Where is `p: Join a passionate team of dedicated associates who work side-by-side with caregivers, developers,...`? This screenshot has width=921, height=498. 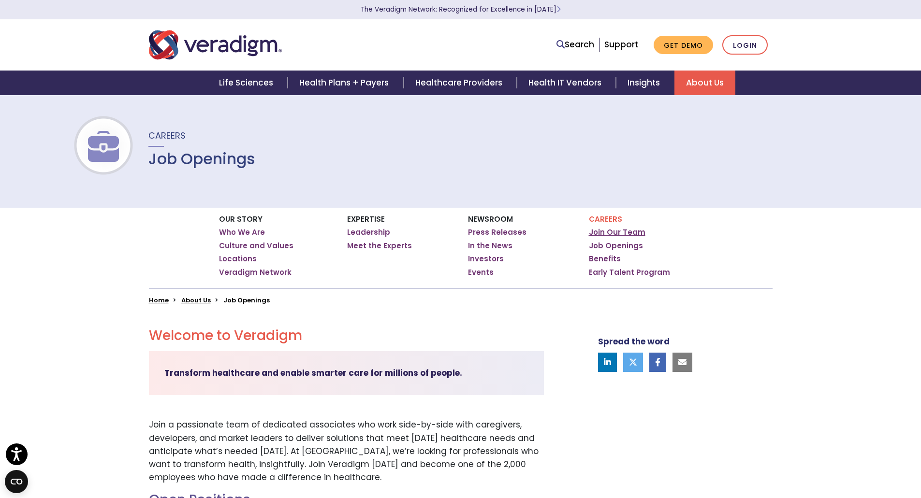
p: Join a passionate team of dedicated associates who work side-by-side with caregivers, developers,... is located at coordinates (346, 451).